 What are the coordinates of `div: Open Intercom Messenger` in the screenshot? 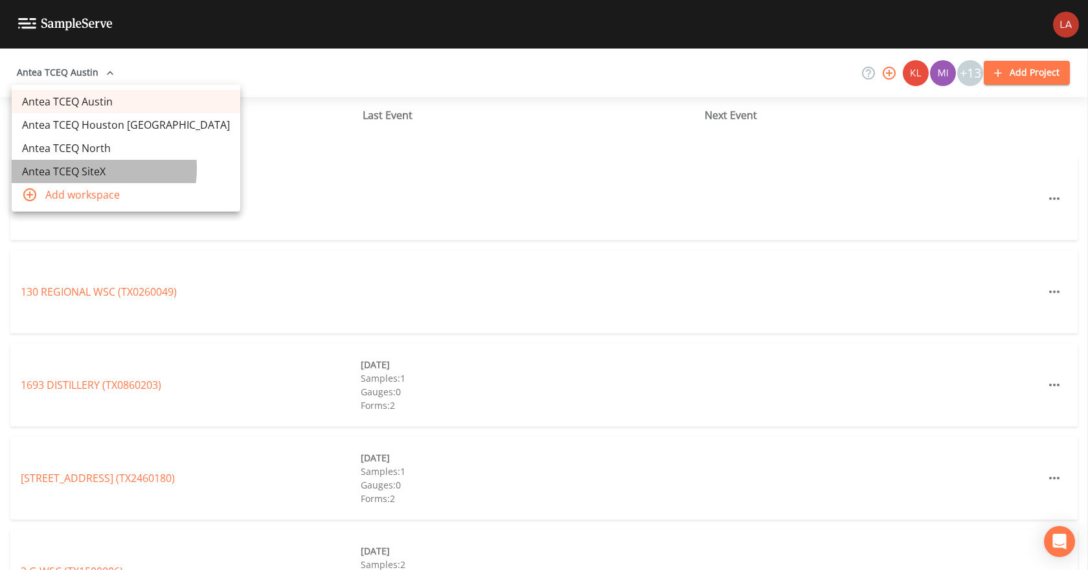 It's located at (1059, 542).